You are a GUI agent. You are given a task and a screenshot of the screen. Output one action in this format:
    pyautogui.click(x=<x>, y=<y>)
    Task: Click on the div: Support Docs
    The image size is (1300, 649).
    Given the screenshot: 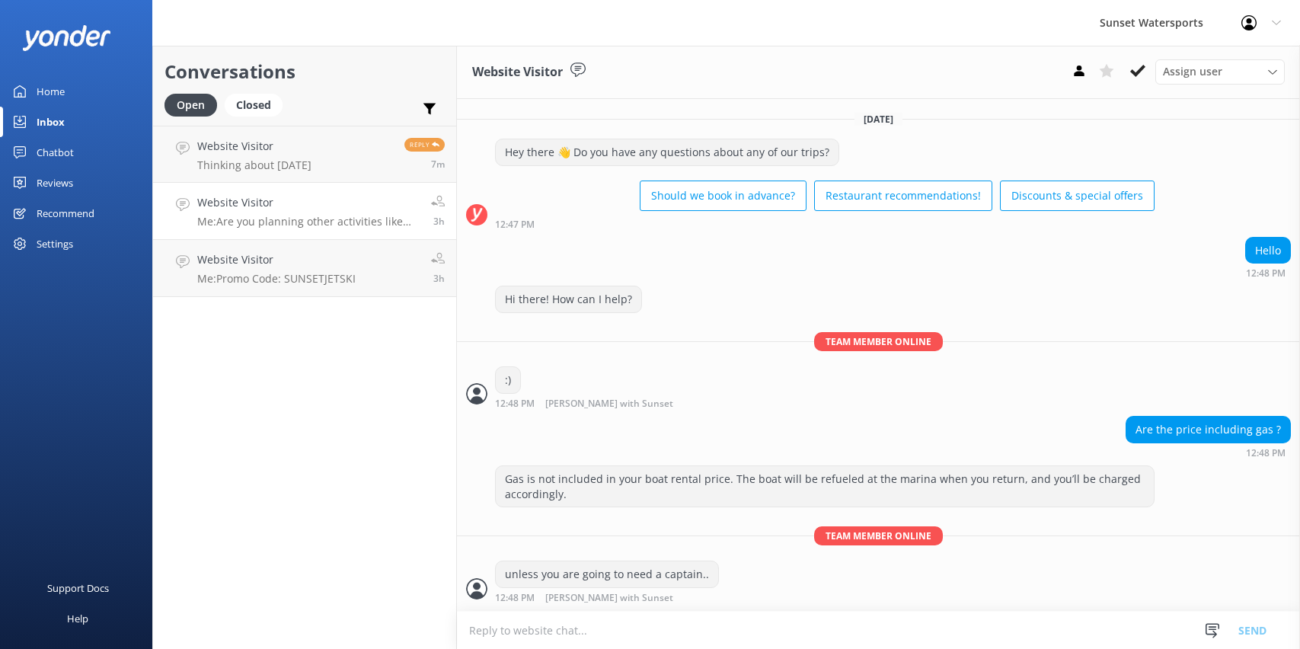 What is the action you would take?
    pyautogui.click(x=78, y=588)
    